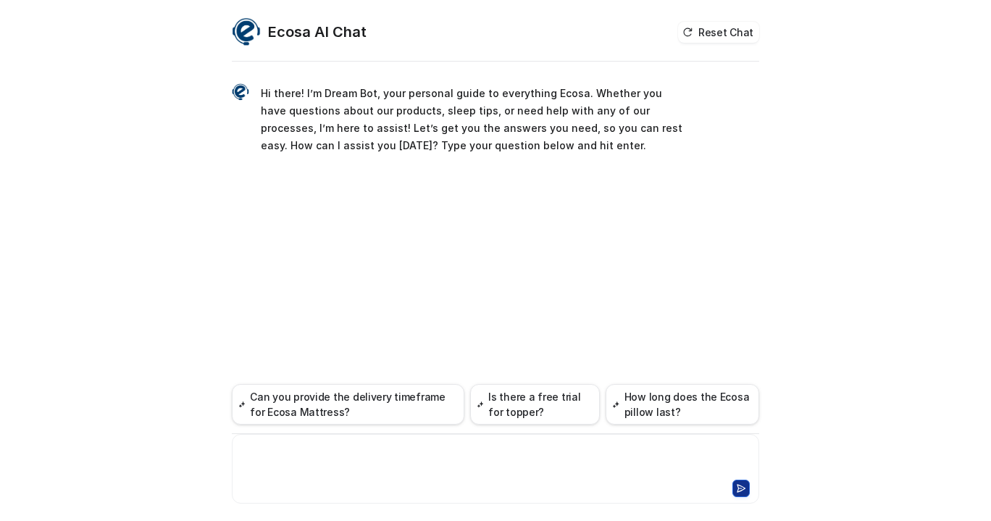  Describe the element at coordinates (534, 404) in the screenshot. I see `button: Is there a free trial for topper?` at that location.